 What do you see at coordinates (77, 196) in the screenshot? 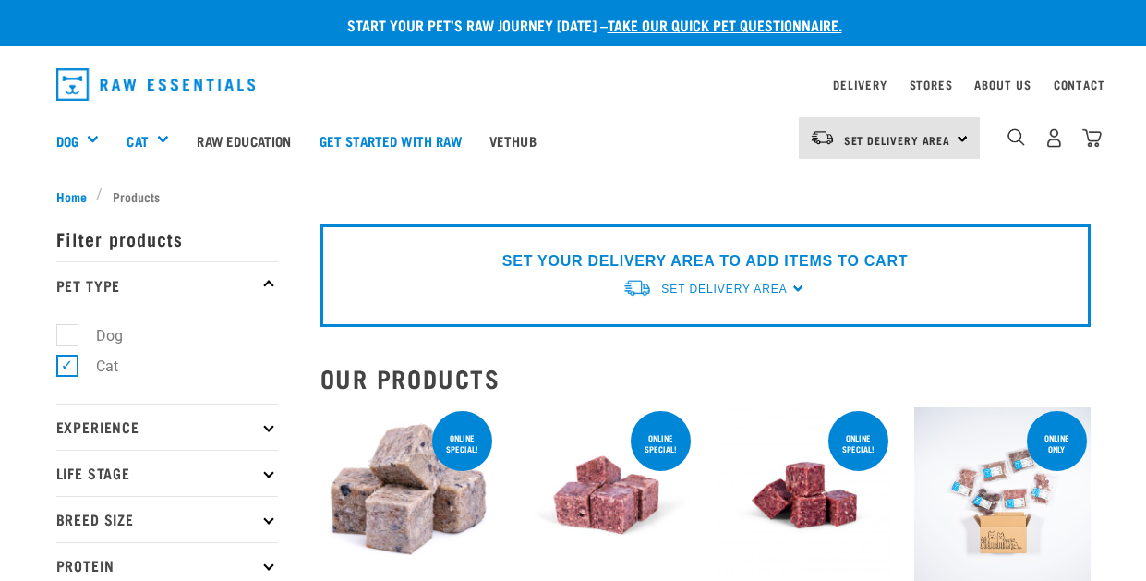
I see `a: Home` at bounding box center [77, 196].